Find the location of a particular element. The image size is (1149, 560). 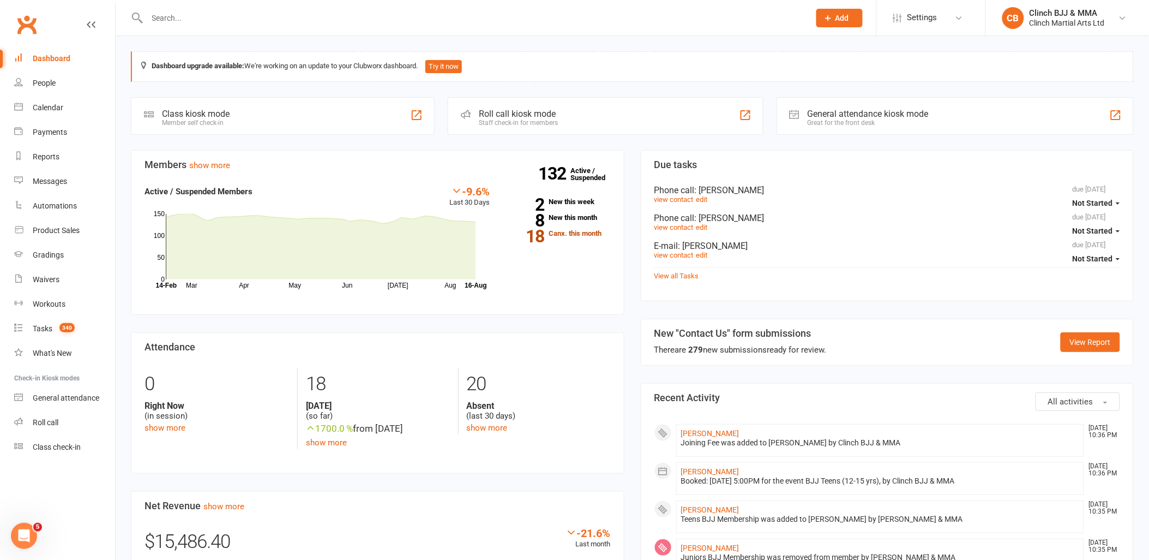

a: 2New this week is located at coordinates (558, 201).